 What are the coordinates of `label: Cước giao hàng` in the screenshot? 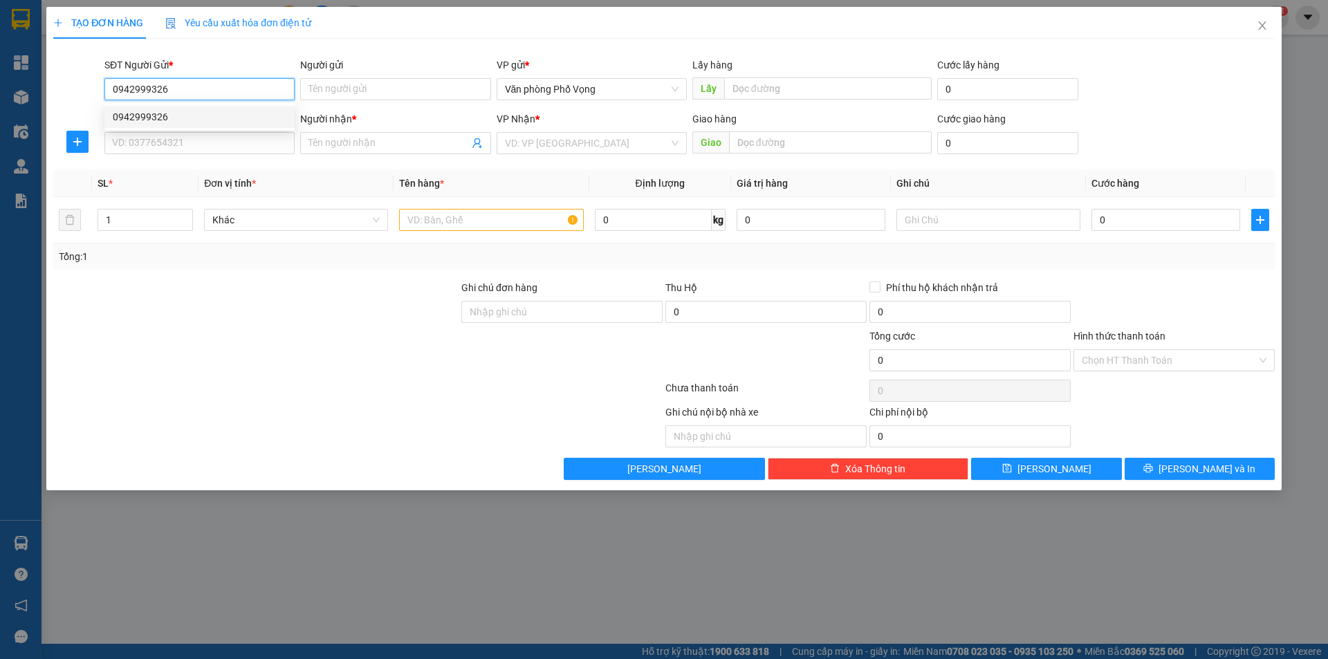 It's located at (971, 119).